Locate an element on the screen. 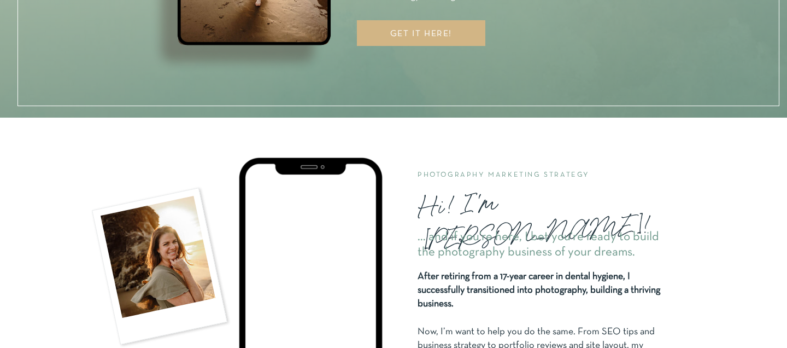  p: ... and if you're here, I bet you're ready to build the photography business of your dreams. is located at coordinates (542, 245).